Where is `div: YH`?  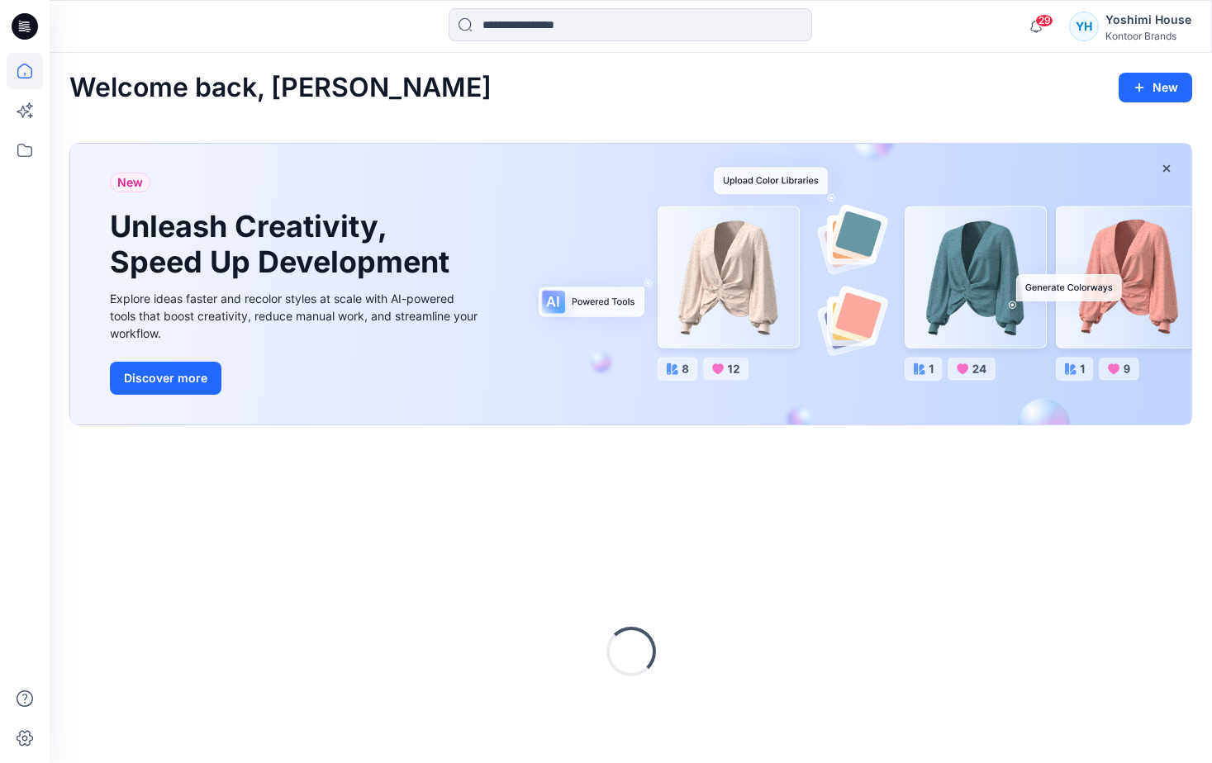
div: YH is located at coordinates (1084, 26).